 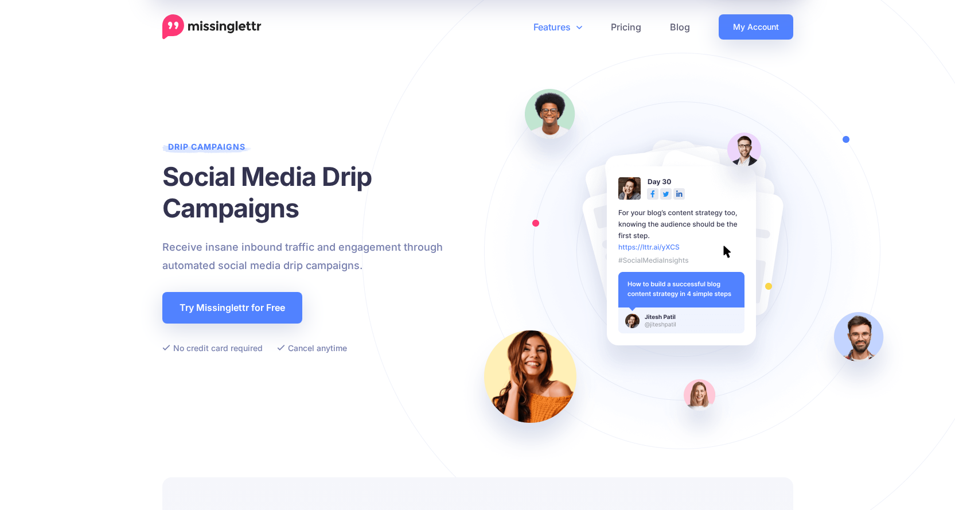 I want to click on a: Try Missinglettr for Free, so click(x=232, y=308).